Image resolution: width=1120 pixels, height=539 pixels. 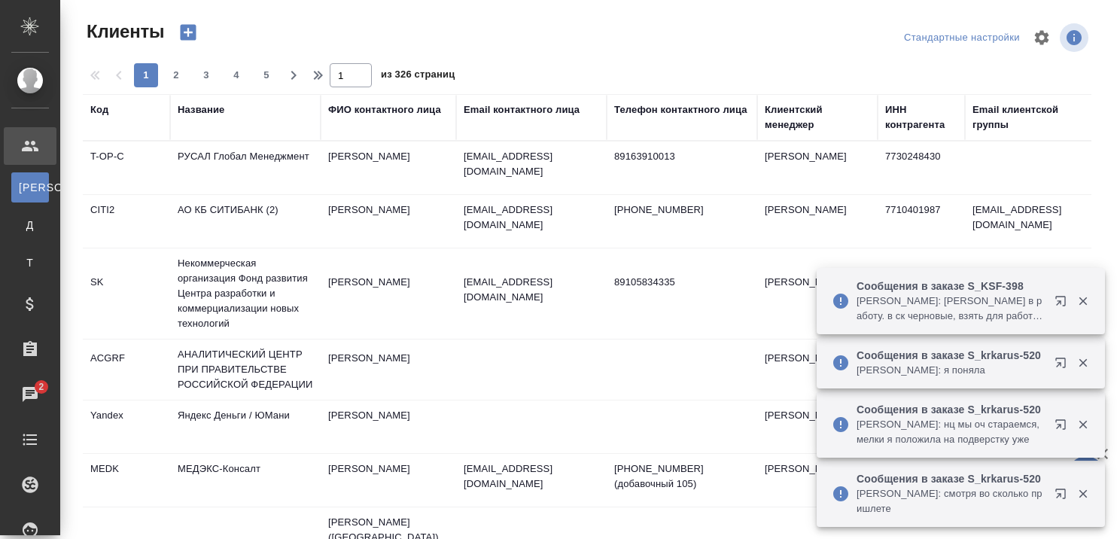 What do you see at coordinates (126, 480) in the screenshot?
I see `td: MEDK` at bounding box center [126, 480].